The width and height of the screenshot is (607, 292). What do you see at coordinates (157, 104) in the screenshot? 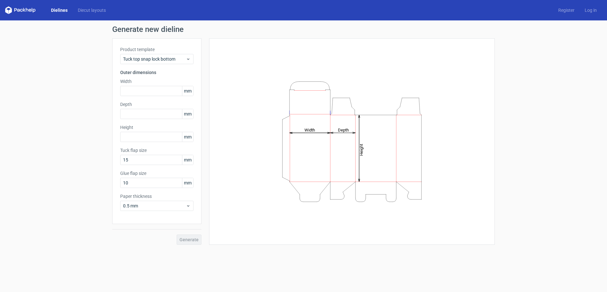
I see `label: Depth` at bounding box center [157, 104].